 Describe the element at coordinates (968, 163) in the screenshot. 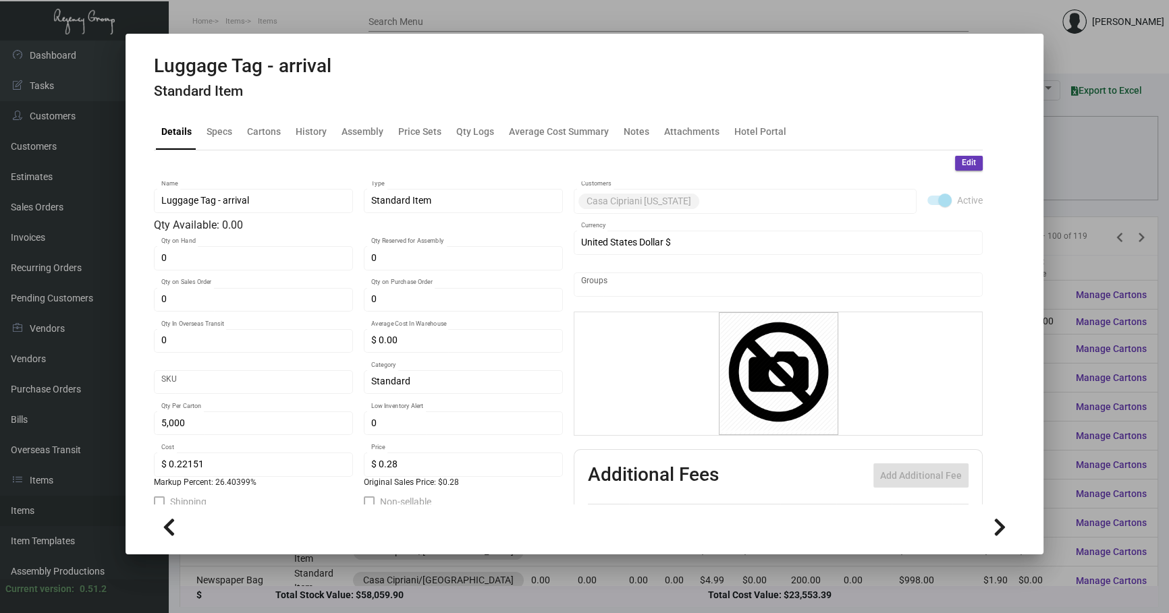

I see `button: Edit` at that location.